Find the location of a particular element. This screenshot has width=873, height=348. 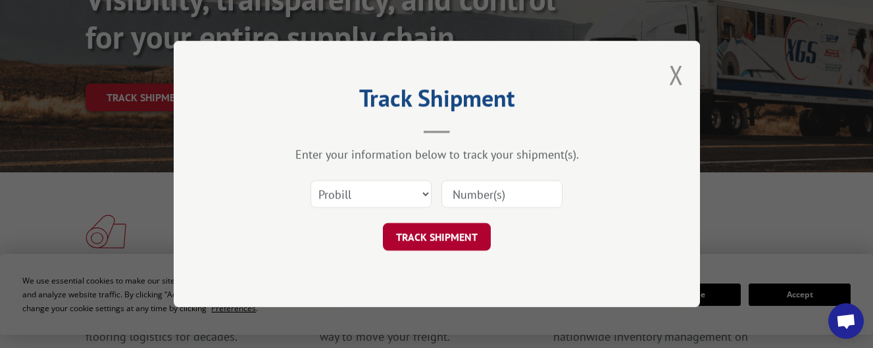

button: TRACK SHIPMENT is located at coordinates (437, 237).